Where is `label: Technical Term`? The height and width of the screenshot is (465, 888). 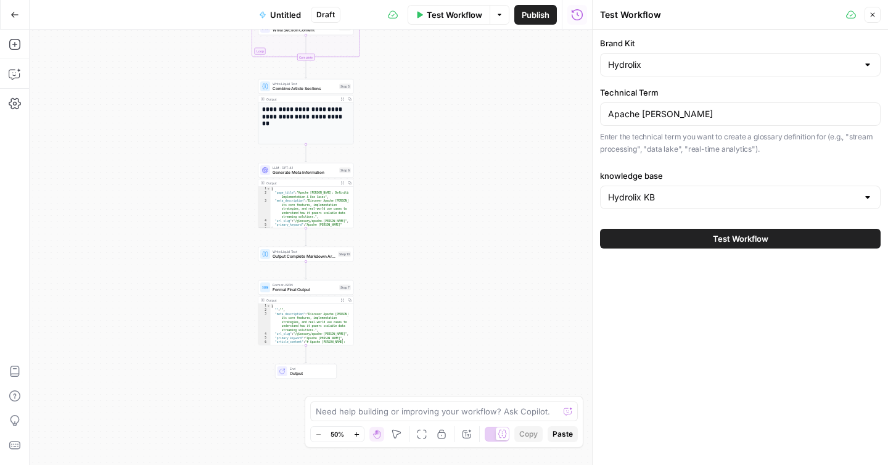 label: Technical Term is located at coordinates (740, 92).